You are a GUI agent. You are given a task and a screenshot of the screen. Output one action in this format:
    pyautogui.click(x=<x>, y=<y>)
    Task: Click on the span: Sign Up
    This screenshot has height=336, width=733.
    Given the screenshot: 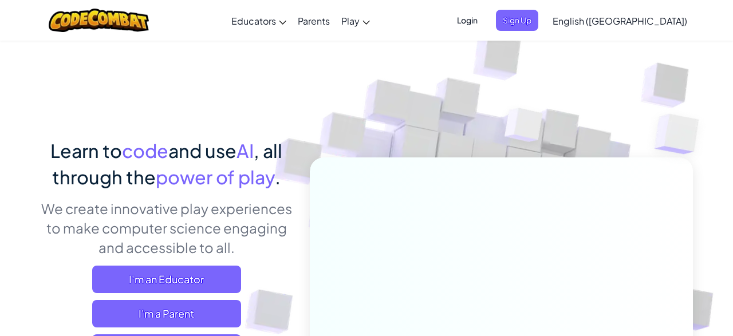 What is the action you would take?
    pyautogui.click(x=517, y=20)
    